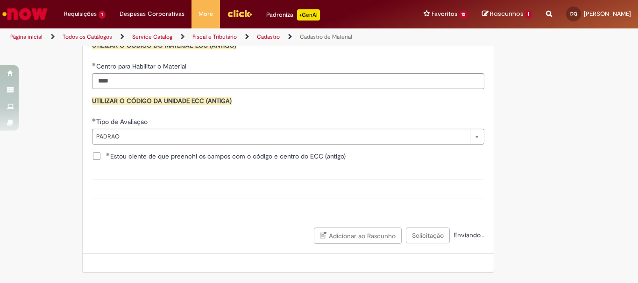 This screenshot has height=283, width=638. I want to click on a: Página inicial, so click(26, 37).